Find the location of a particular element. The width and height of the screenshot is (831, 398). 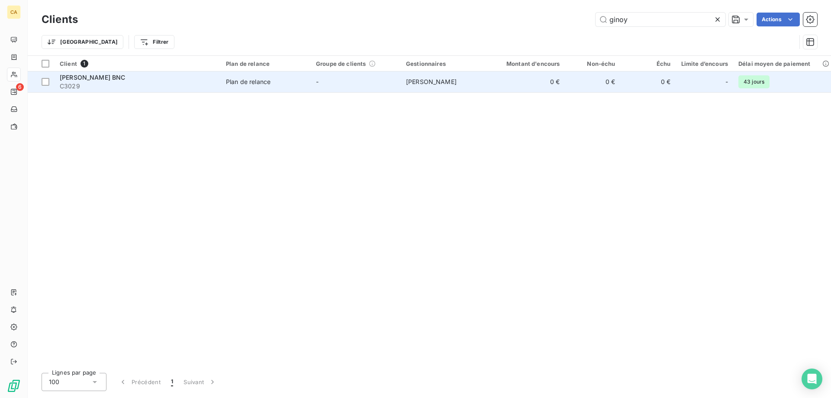

span: C3029 is located at coordinates (138, 86).